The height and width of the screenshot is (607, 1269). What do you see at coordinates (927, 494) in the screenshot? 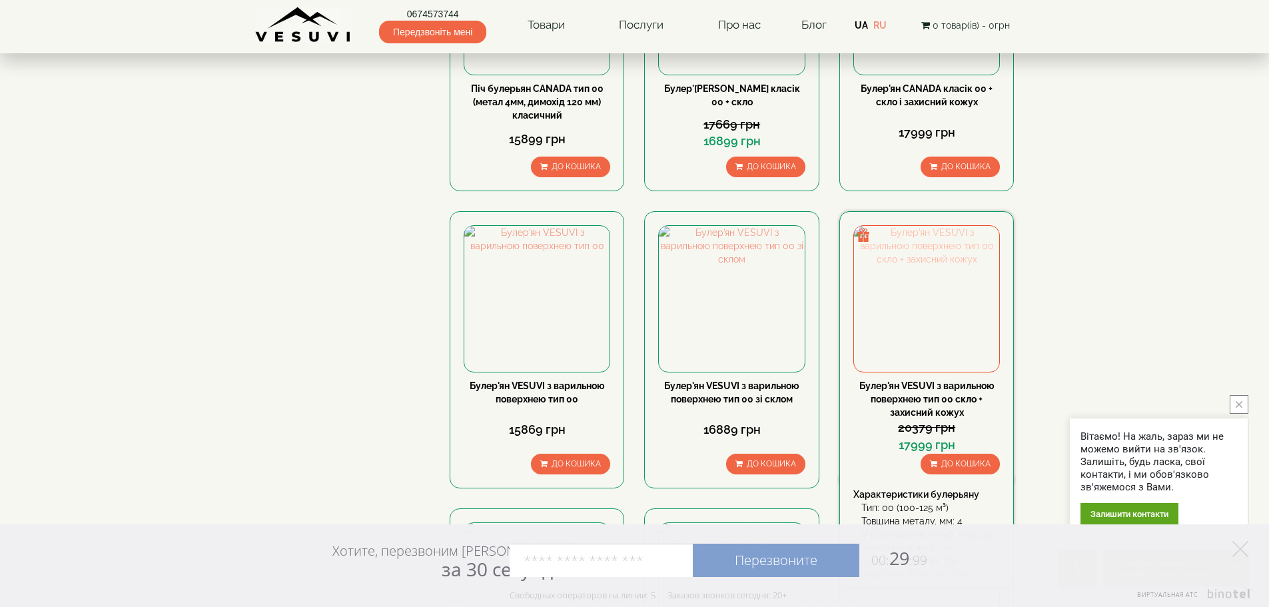
I see `div: Характеристики булерьяну` at bounding box center [927, 494].